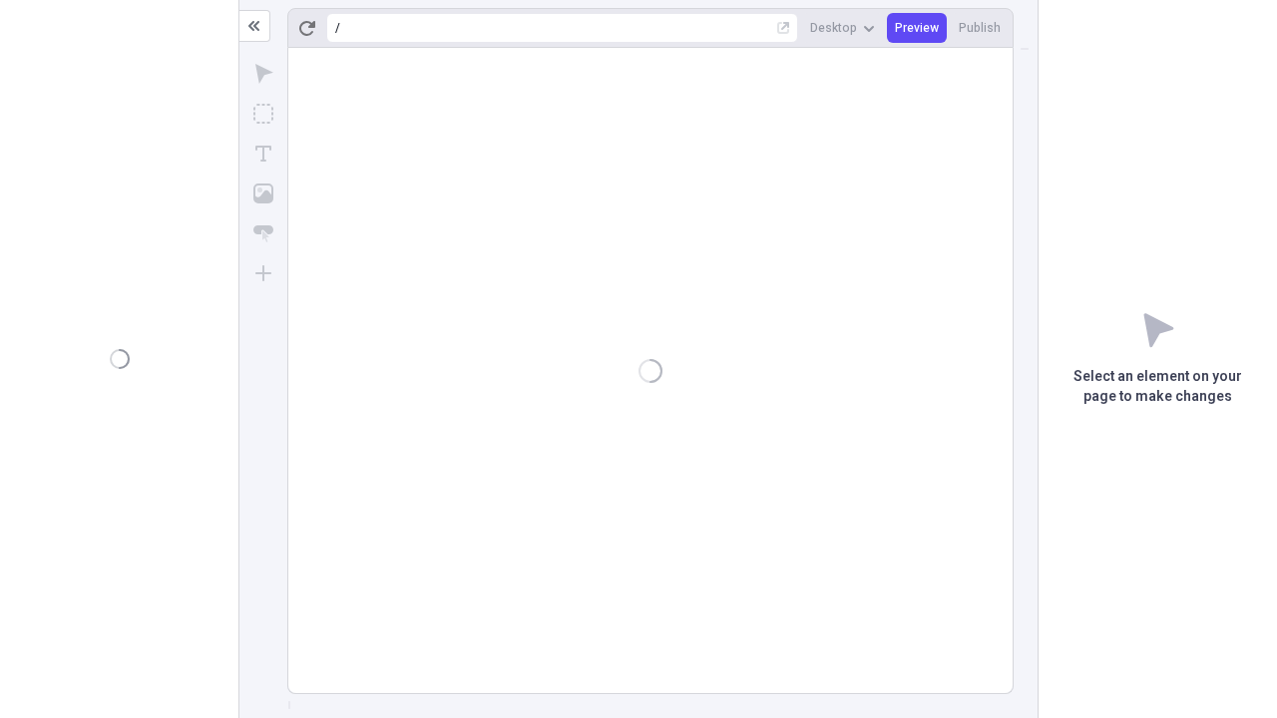 The image size is (1277, 718). Describe the element at coordinates (263, 194) in the screenshot. I see `button: Image` at that location.